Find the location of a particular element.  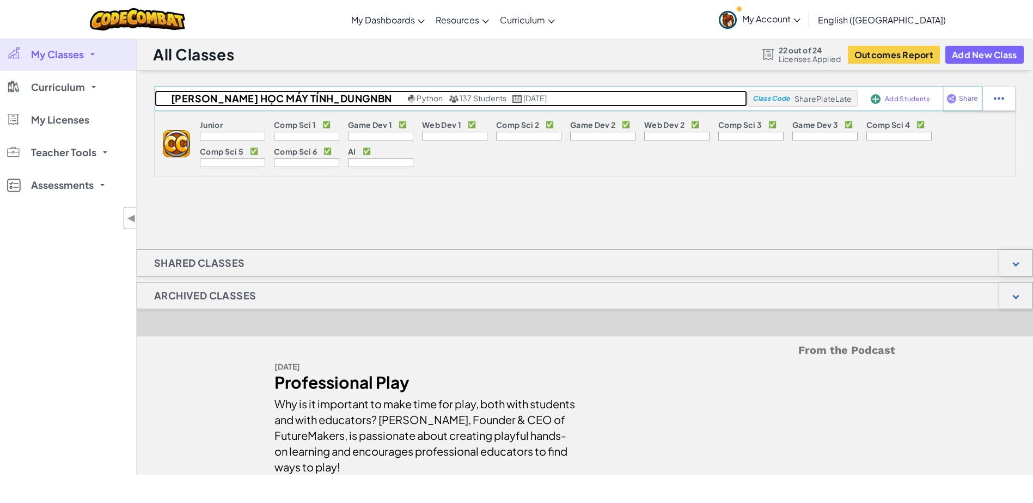

span: SharePlateLate is located at coordinates (823, 99).